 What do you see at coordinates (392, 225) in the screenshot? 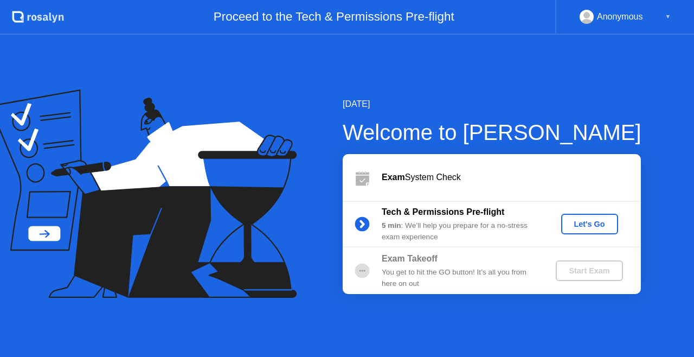
I see `b: 5 min` at bounding box center [392, 225].